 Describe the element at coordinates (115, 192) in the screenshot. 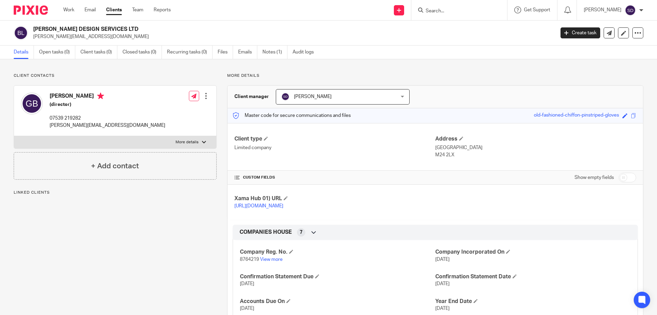

I see `p: Linked clients` at that location.